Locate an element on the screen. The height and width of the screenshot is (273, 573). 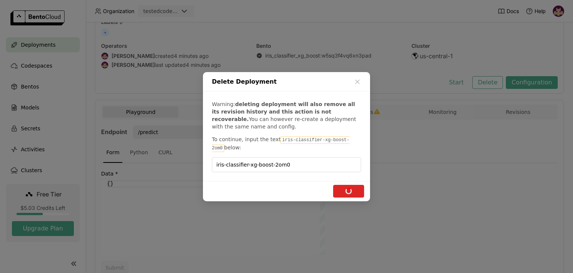
code: iris-classifier-xg-boost-2om0 is located at coordinates (280, 144).